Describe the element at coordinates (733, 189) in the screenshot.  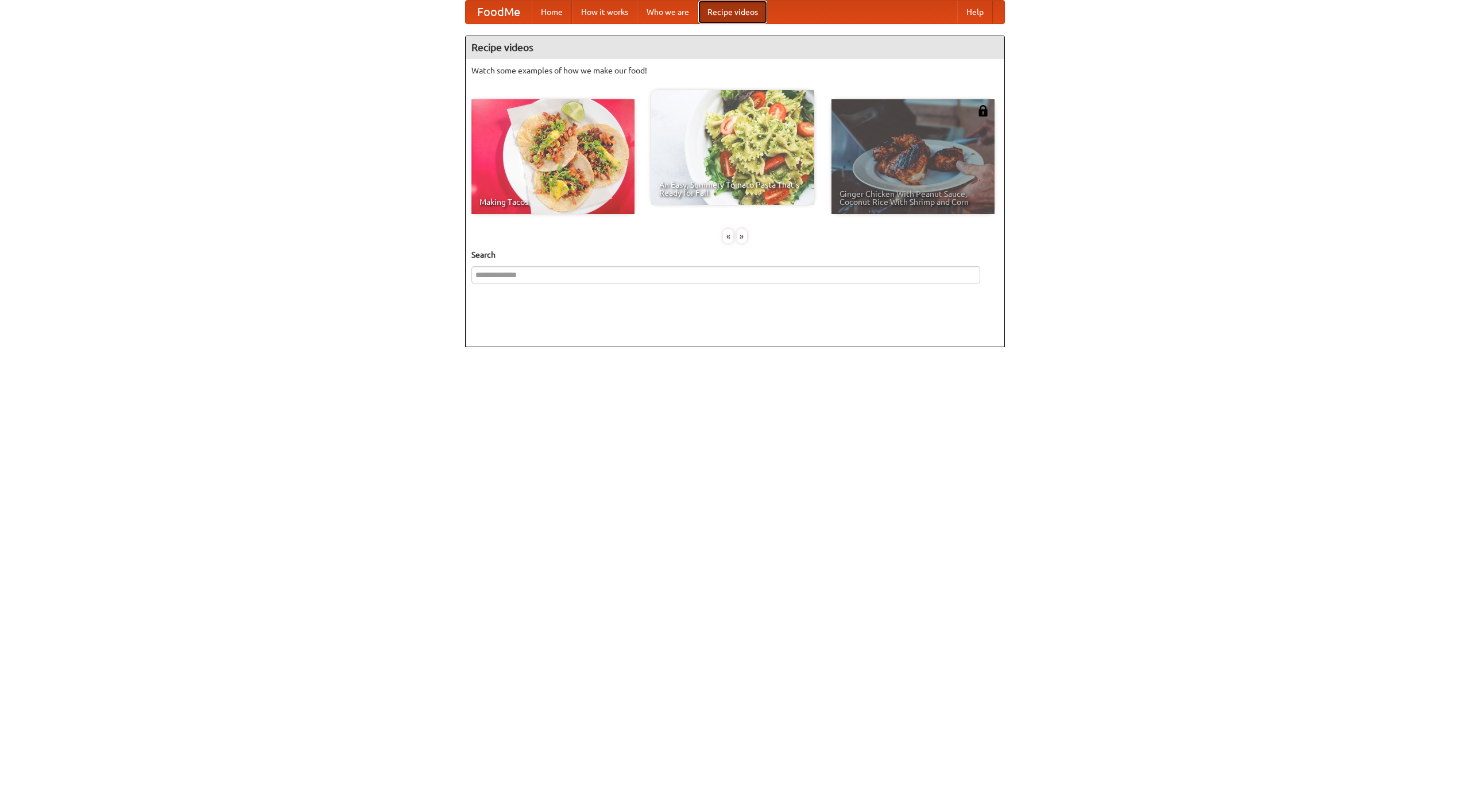
I see `span: An Easy, Summery Tomato Pasta That's Ready for Fall` at that location.